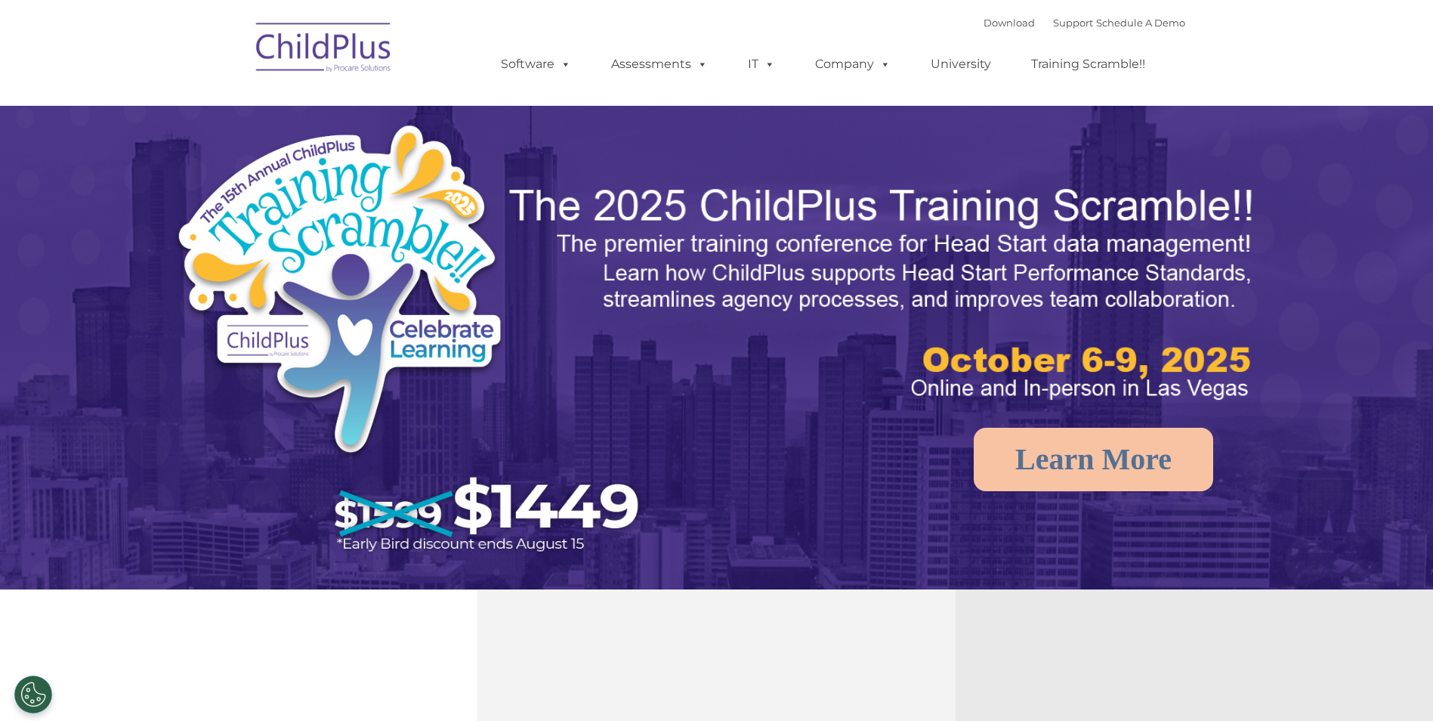 This screenshot has height=721, width=1433. Describe the element at coordinates (660, 64) in the screenshot. I see `a: Assessments` at that location.